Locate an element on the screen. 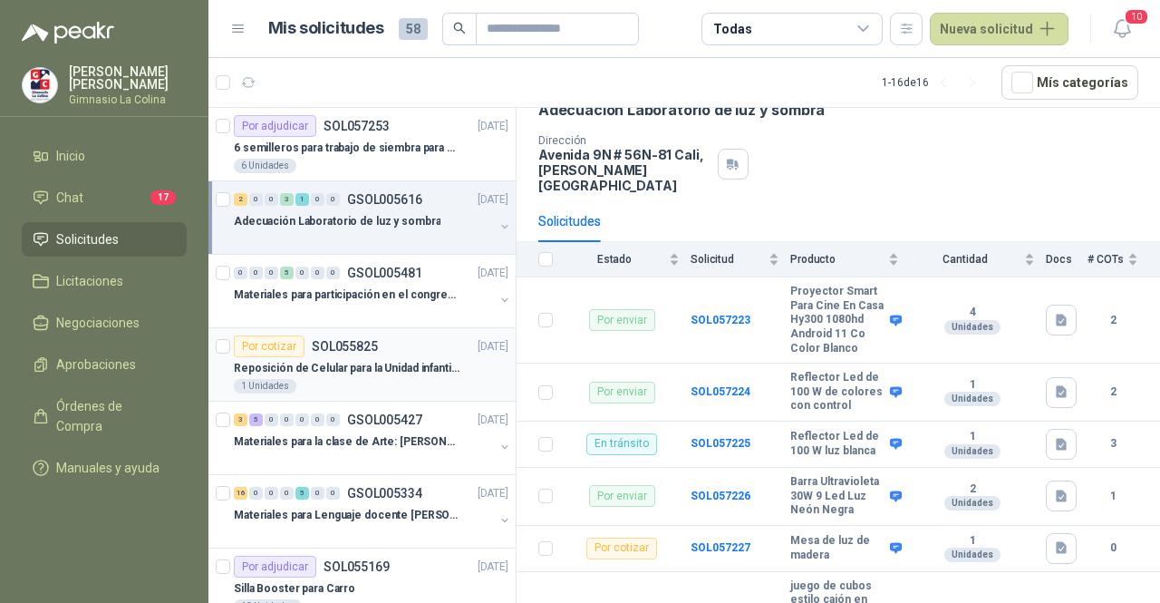 This screenshot has height=603, width=1160. b: 0 is located at coordinates (1113, 547).